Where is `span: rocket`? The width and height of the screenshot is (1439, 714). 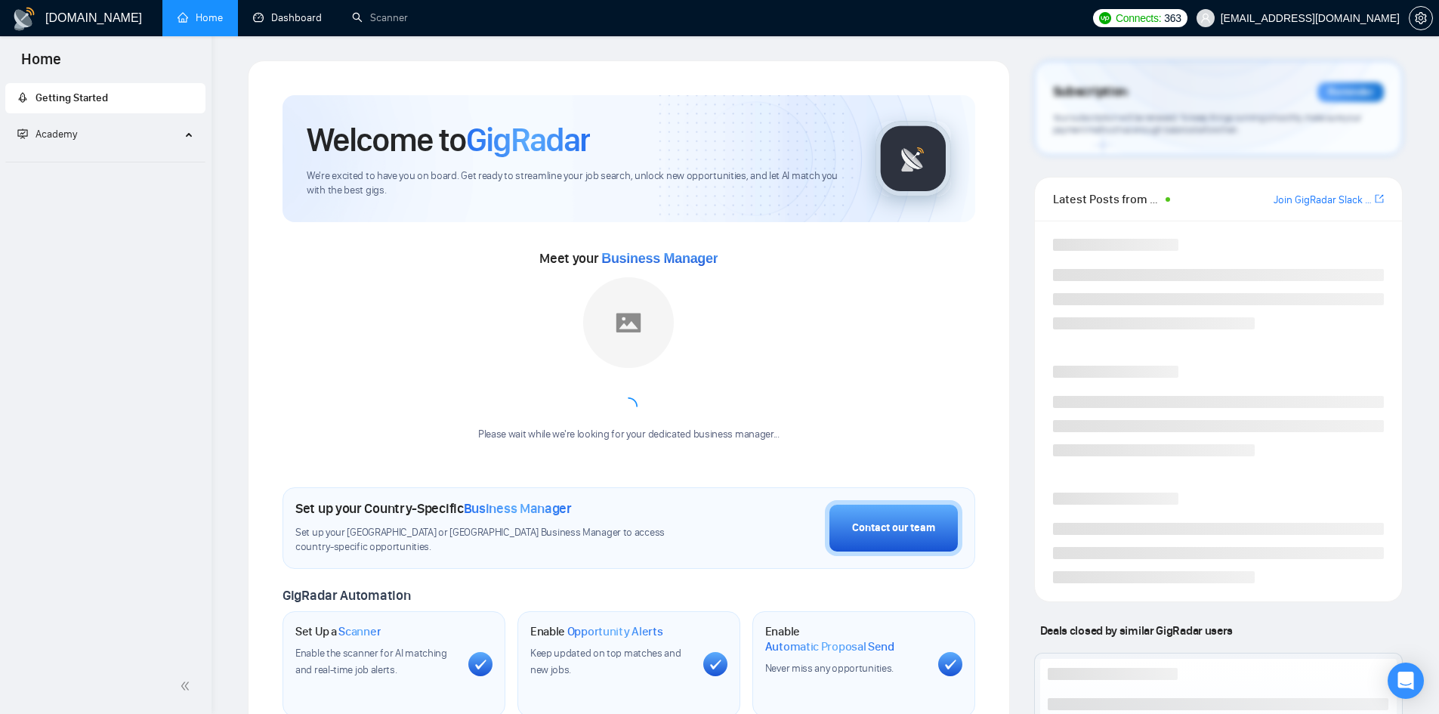
span: rocket is located at coordinates (23, 97).